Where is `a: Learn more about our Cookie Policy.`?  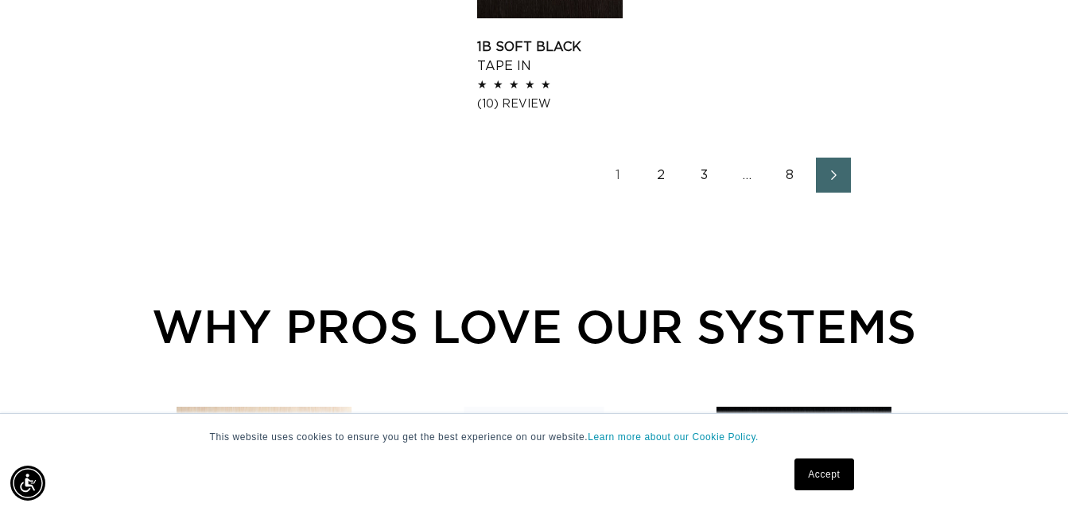
a: Learn more about our Cookie Policy. is located at coordinates (673, 437).